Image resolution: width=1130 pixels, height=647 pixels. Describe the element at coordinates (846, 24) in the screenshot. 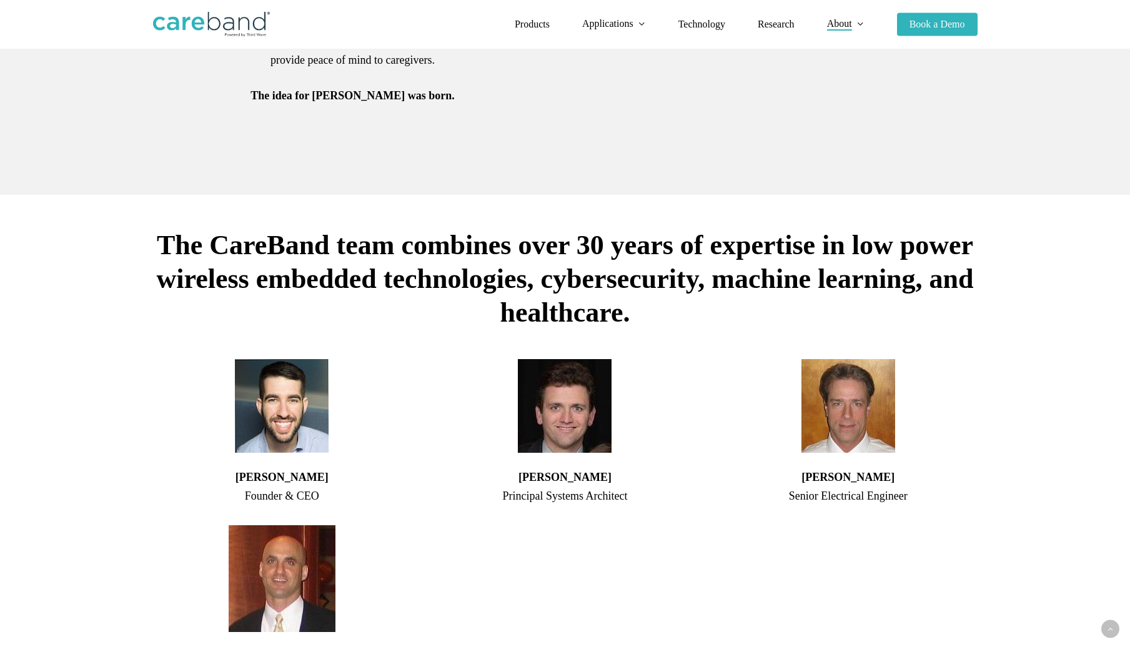

I see `a: About` at that location.